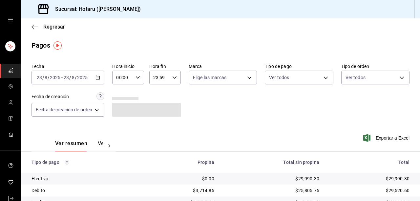 This screenshot has width=420, height=201. Describe the element at coordinates (272, 162) in the screenshot. I see `div: Total sin propina` at that location.